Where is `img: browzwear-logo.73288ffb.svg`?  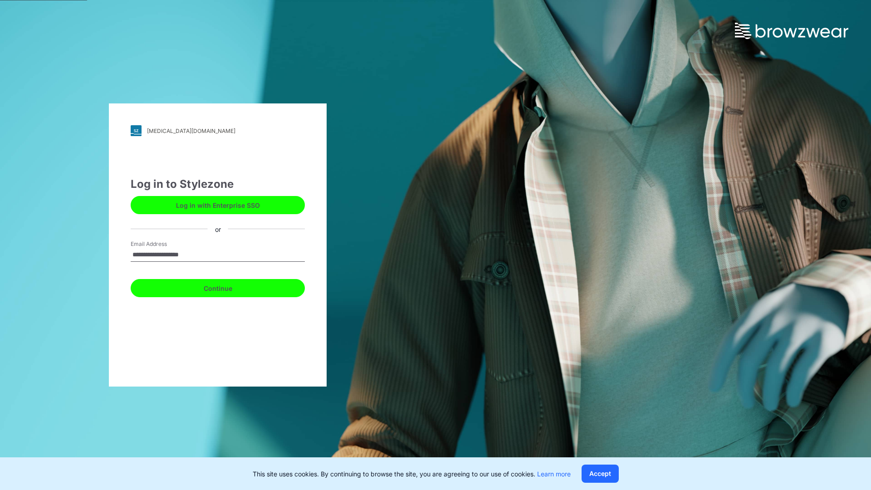 img: browzwear-logo.73288ffb.svg is located at coordinates (791, 31).